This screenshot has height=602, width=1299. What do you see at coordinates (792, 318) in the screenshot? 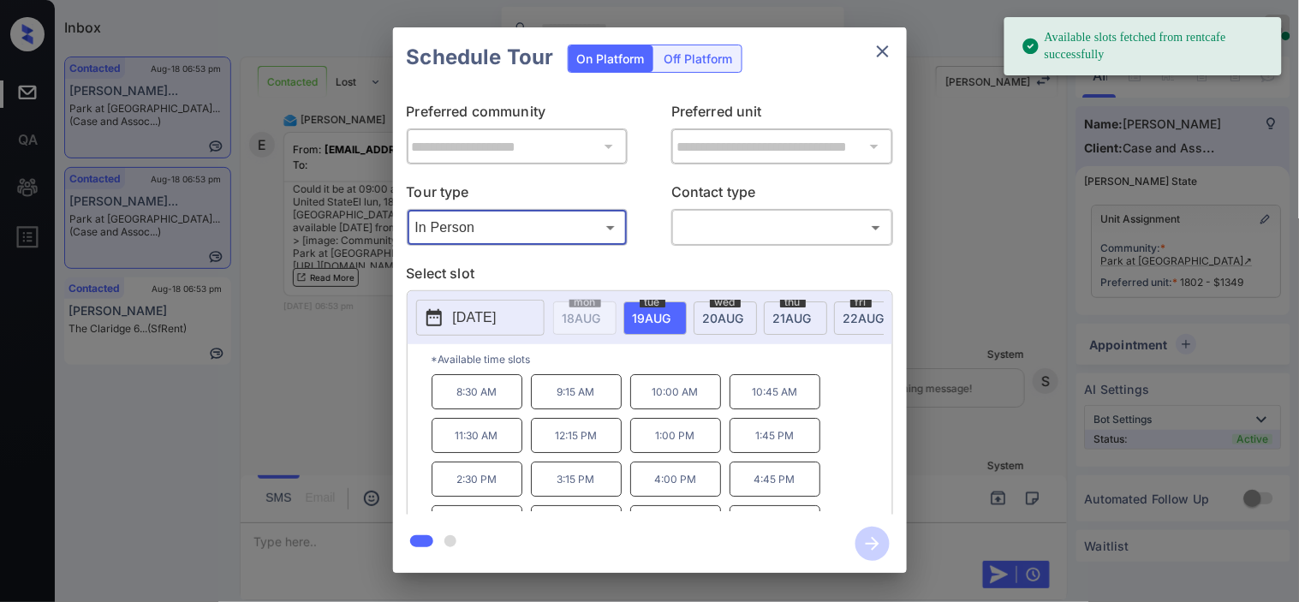
I see `span: 21 AUG` at bounding box center [792, 318].